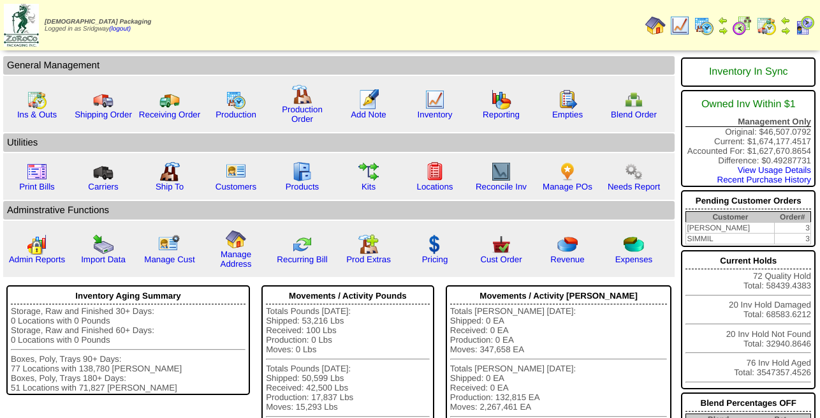 This screenshot has height=418, width=820. Describe the element at coordinates (501, 259) in the screenshot. I see `a: Cust Order` at that location.